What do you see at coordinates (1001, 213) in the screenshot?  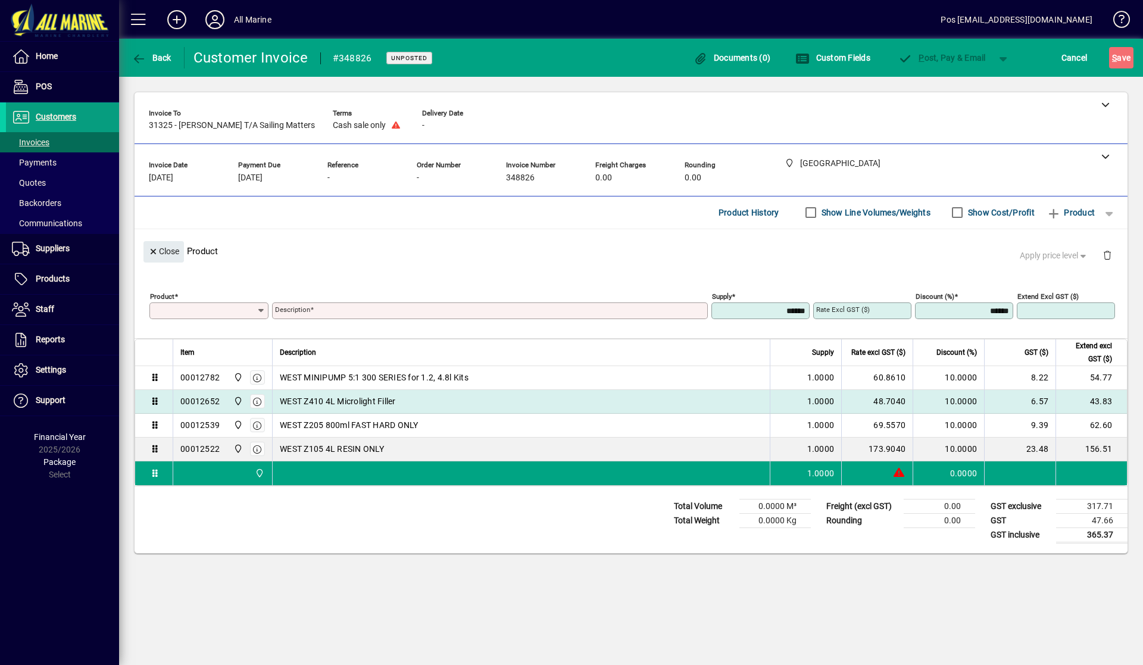 I see `label: Show Cost/Profit` at bounding box center [1001, 213].